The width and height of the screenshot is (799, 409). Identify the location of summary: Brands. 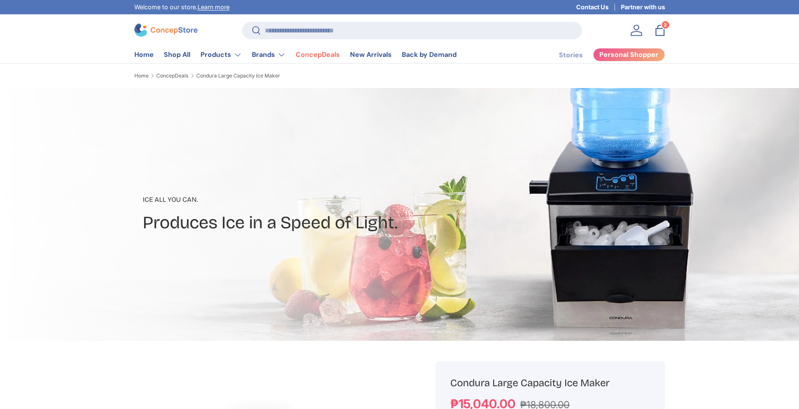
(269, 55).